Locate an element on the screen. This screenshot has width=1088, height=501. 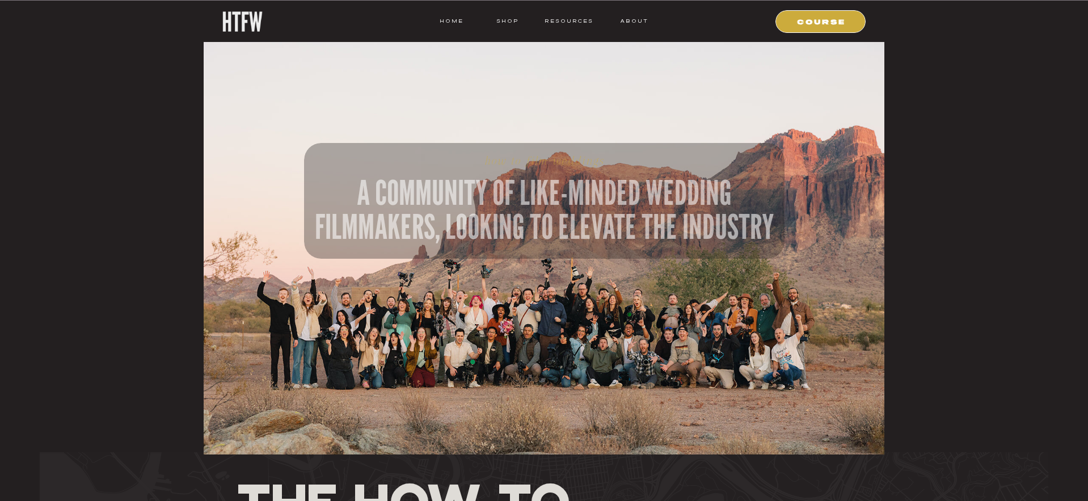
a: resources is located at coordinates (567, 21).